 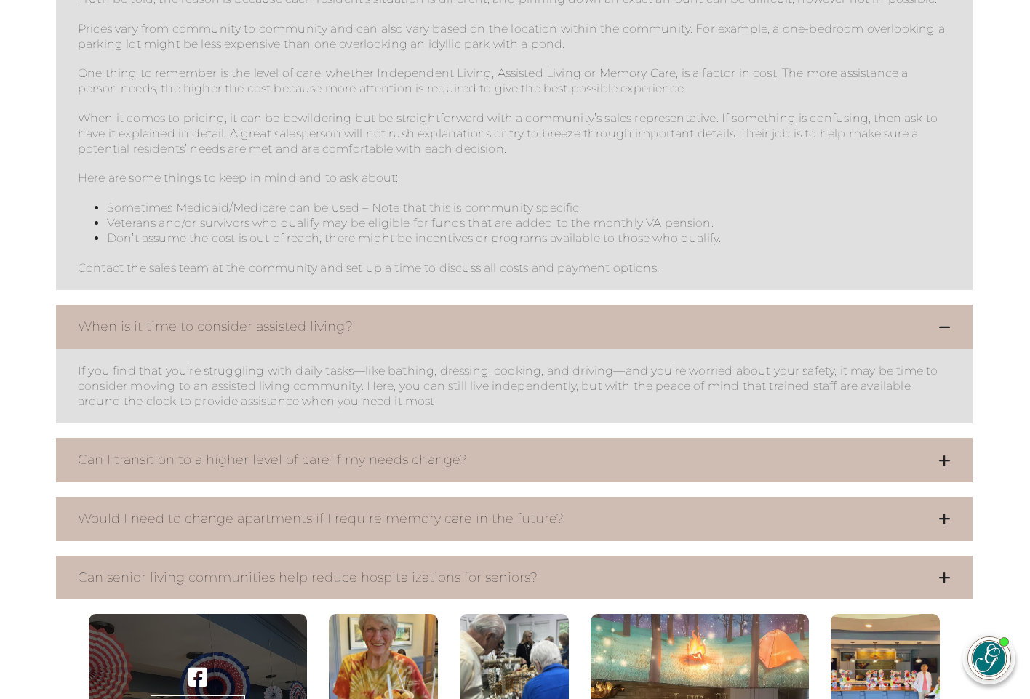 I want to click on button: When is it time to consider assisted living?, so click(x=514, y=326).